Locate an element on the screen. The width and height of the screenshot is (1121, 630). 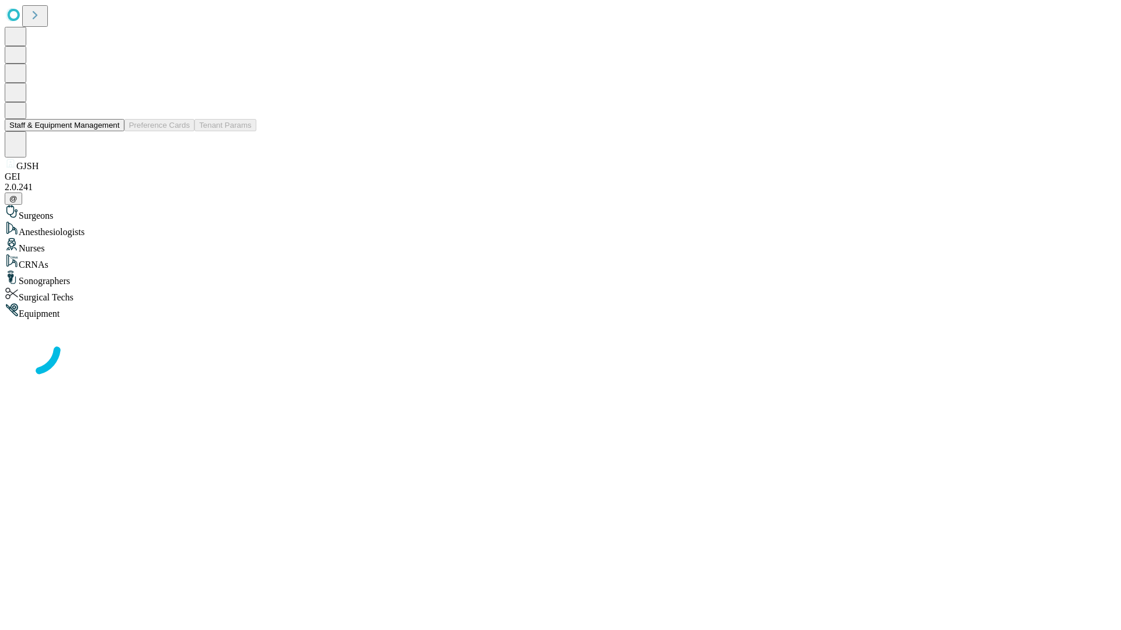
div: Equipment is located at coordinates (560, 311).